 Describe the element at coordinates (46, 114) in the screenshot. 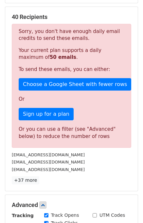

I see `a: Sign up for a plan` at that location.